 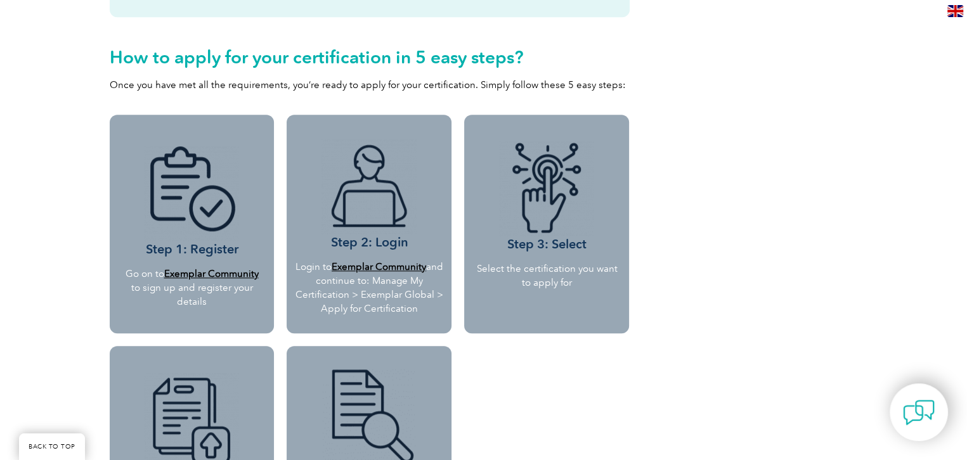 What do you see at coordinates (192, 288) in the screenshot?
I see `p: Go on to to sign up and register your details` at bounding box center [192, 288].